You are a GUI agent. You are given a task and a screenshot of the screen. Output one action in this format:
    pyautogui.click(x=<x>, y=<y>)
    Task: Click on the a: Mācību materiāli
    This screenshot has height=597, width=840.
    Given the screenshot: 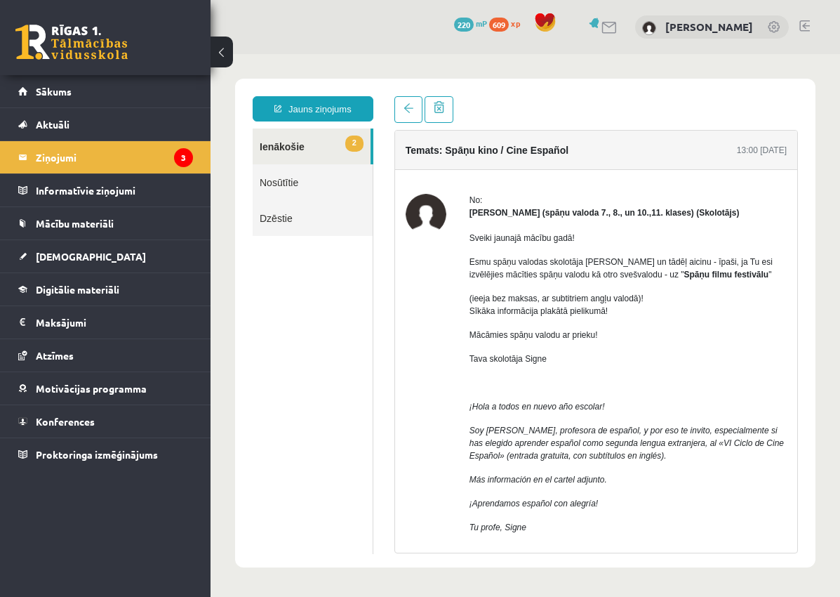 What is the action you would take?
    pyautogui.click(x=105, y=223)
    